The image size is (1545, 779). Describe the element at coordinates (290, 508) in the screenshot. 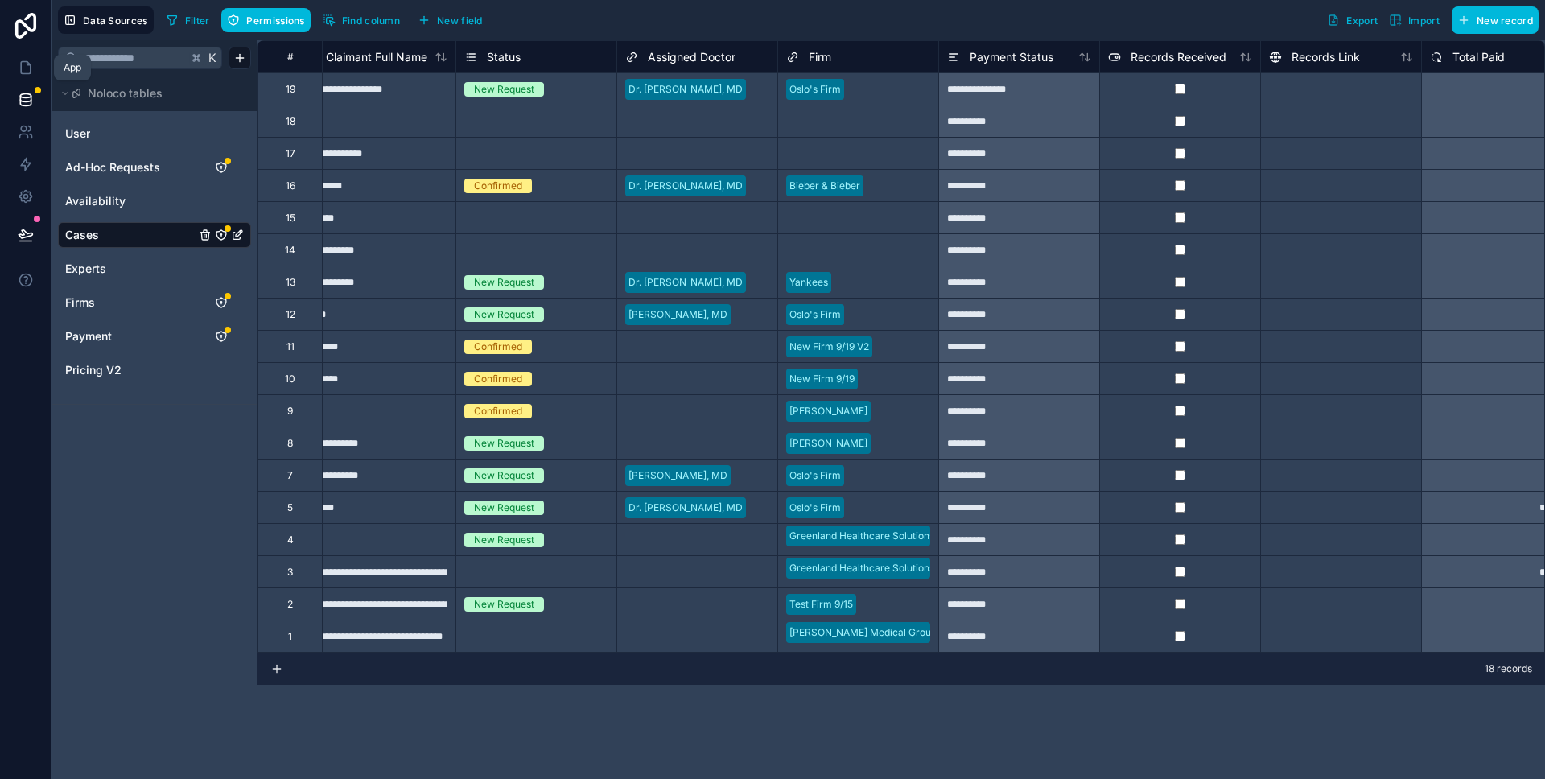

I see `div: 5` at that location.